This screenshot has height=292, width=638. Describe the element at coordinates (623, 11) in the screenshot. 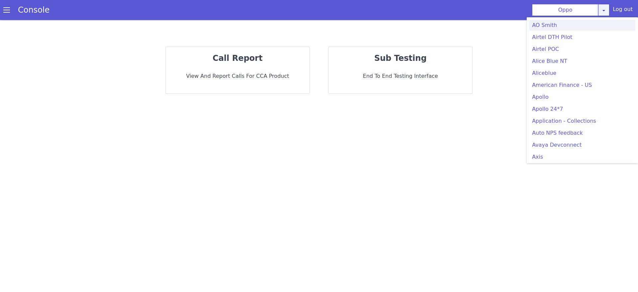

I see `div: Log out` at that location.